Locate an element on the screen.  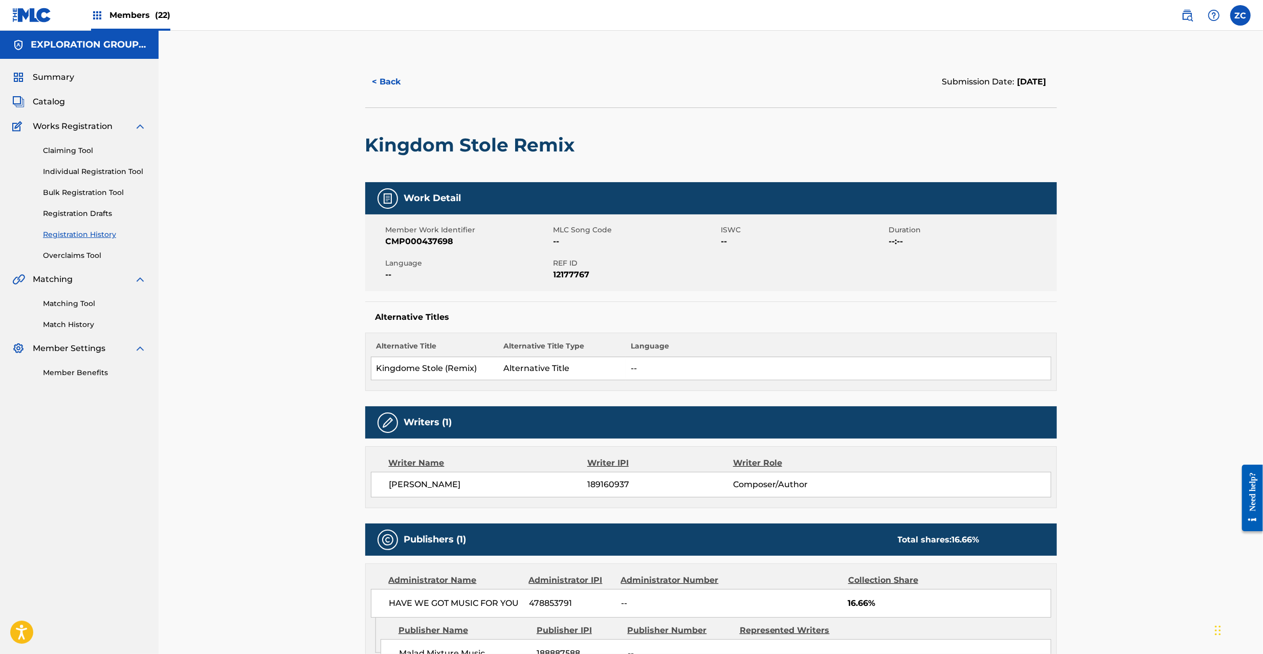
span: HAVE WE GOT MUSIC FOR YOU is located at coordinates (455, 603).